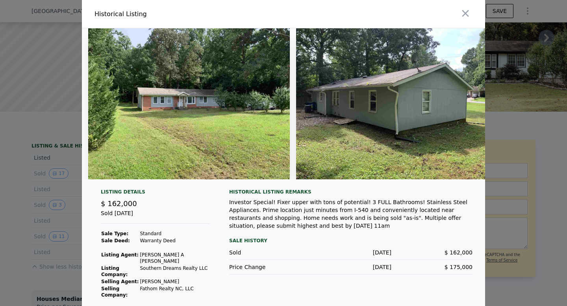  I want to click on div: Sale History, so click(351, 241).